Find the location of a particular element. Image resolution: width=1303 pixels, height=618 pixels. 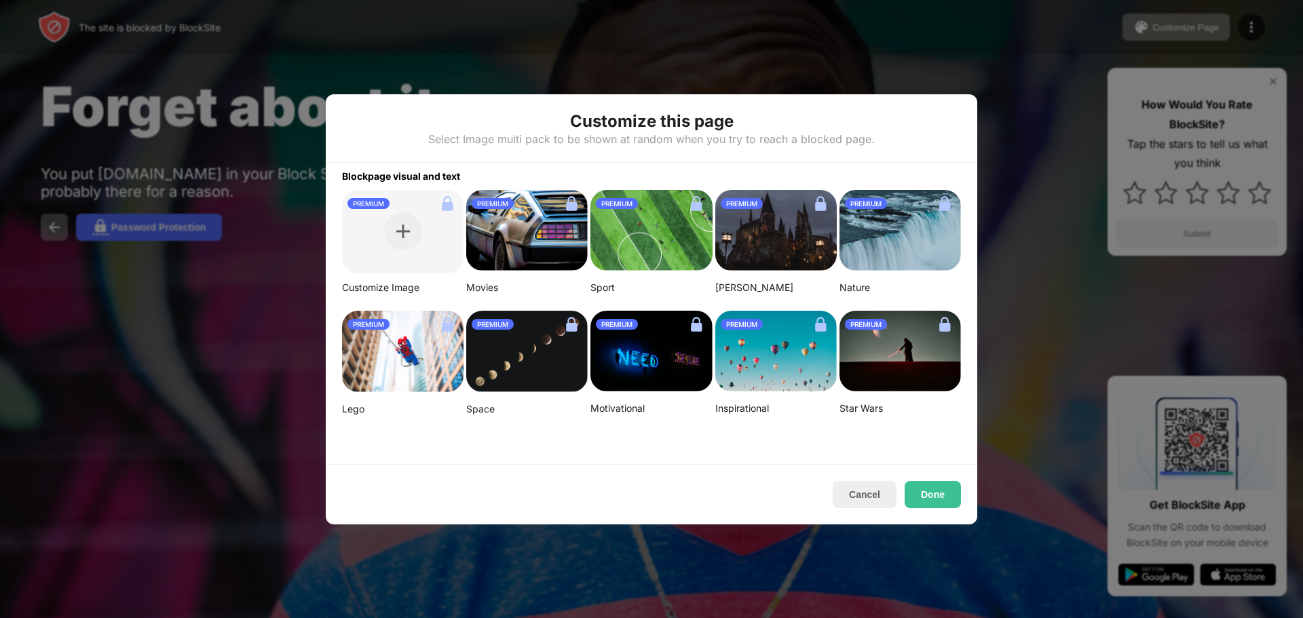

div: Sport is located at coordinates (651, 288).